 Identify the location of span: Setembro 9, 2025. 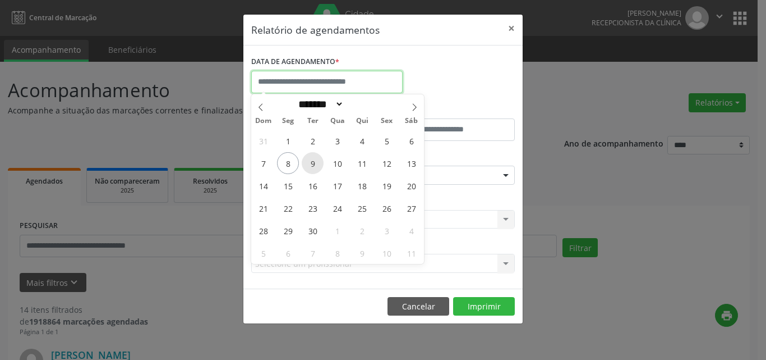
(312, 163).